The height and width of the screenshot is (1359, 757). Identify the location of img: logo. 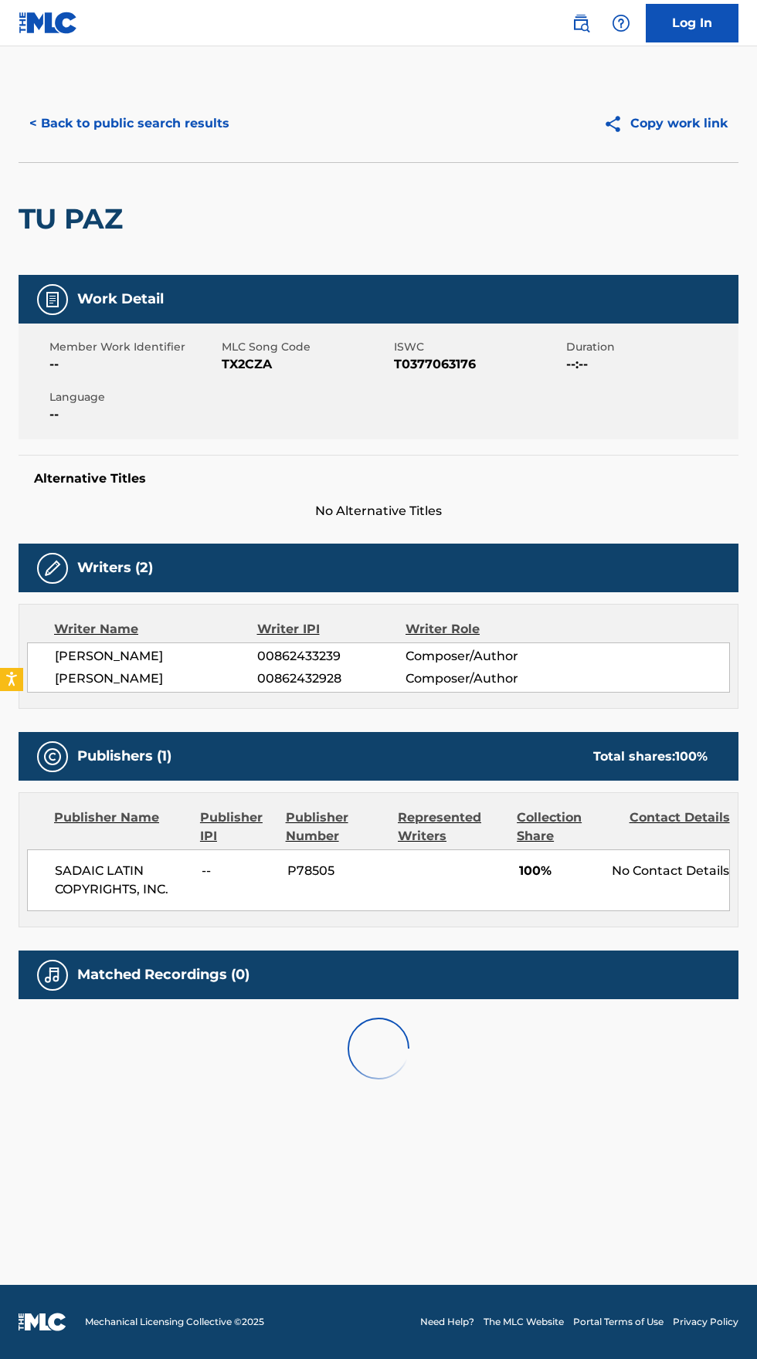
(42, 1322).